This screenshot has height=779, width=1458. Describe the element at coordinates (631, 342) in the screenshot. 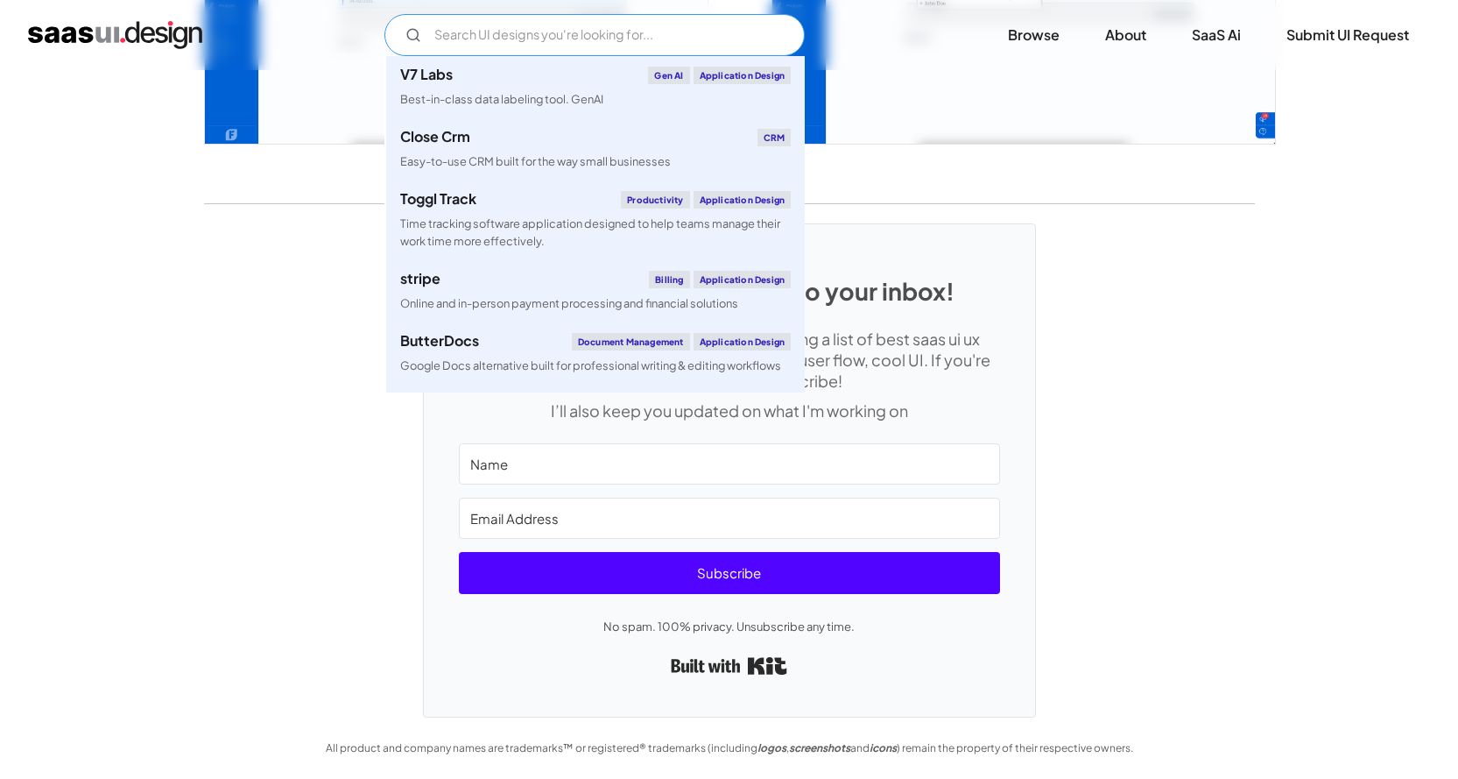

I see `div: Document Management` at that location.